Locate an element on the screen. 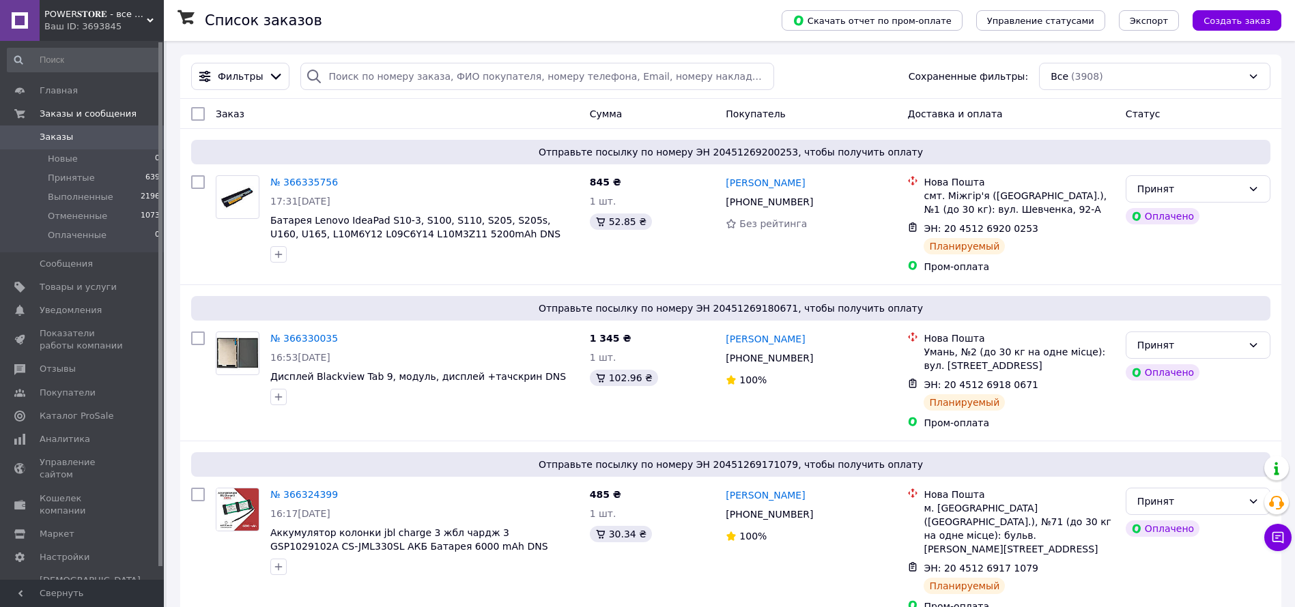  div: 30.34 ₴ is located at coordinates (620, 534).